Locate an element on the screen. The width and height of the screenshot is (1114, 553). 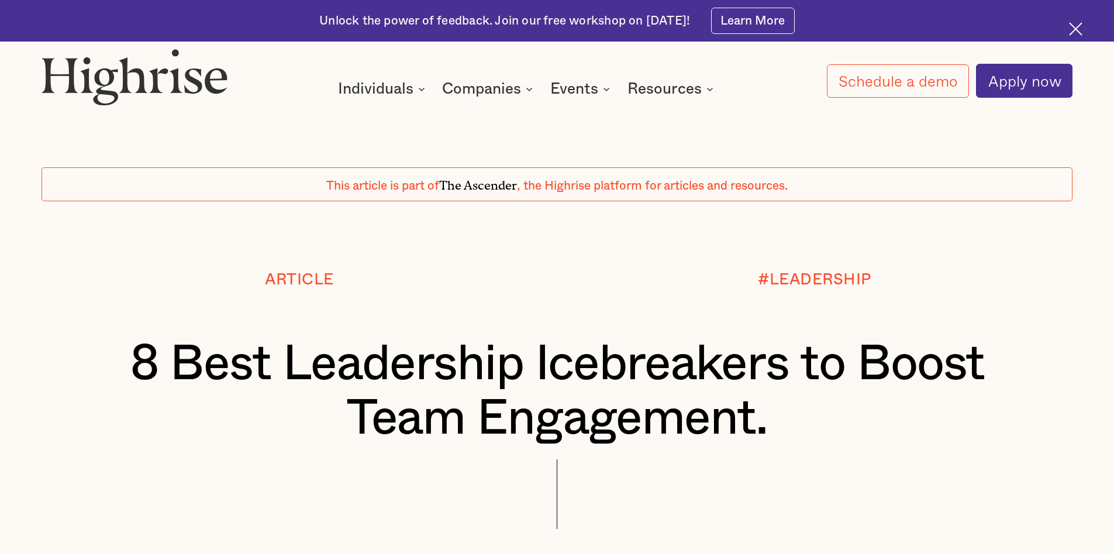
span: The Ascender is located at coordinates (478, 182).